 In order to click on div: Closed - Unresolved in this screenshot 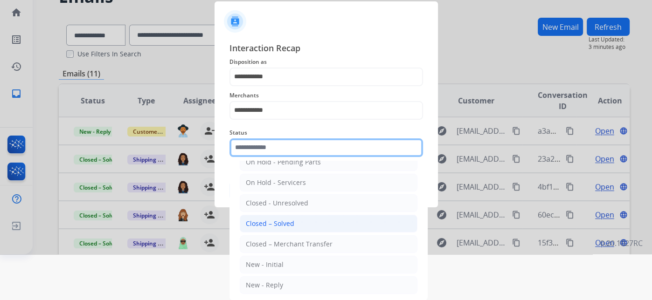, I will do `click(277, 203)`.